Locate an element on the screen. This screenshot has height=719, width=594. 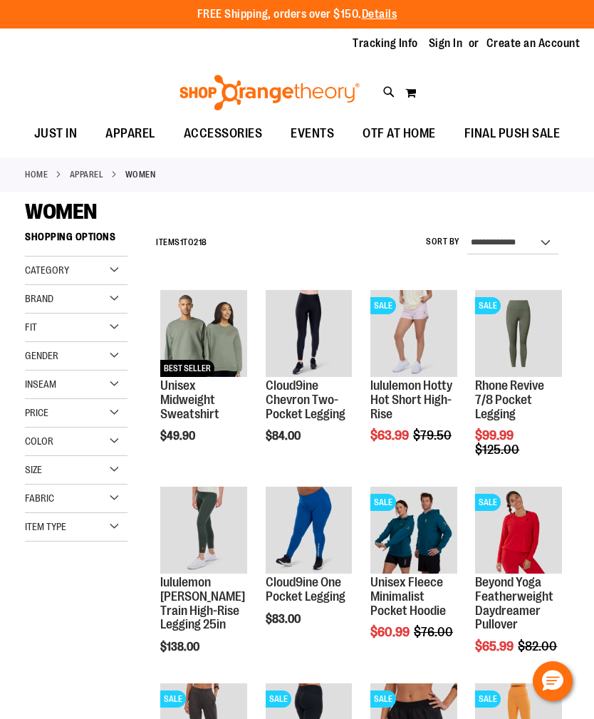
button: Hello, have a question? Let’s chat. is located at coordinates (553, 681).